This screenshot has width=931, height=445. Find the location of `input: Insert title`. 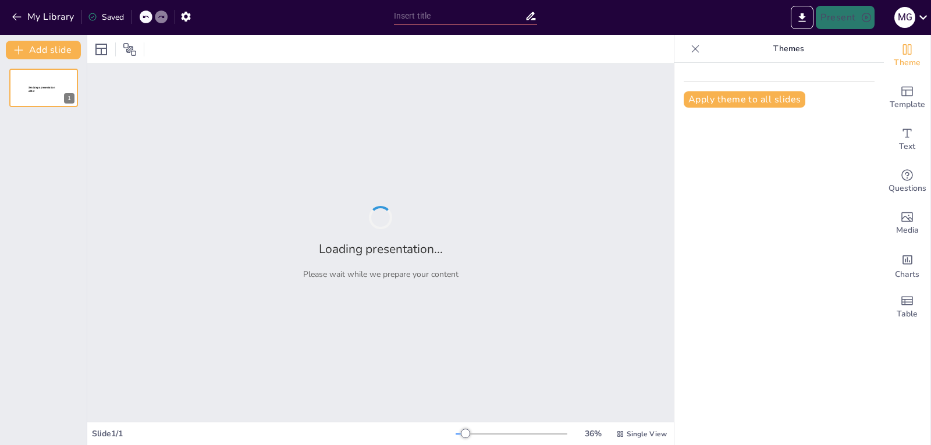

input: Insert title is located at coordinates (460, 16).